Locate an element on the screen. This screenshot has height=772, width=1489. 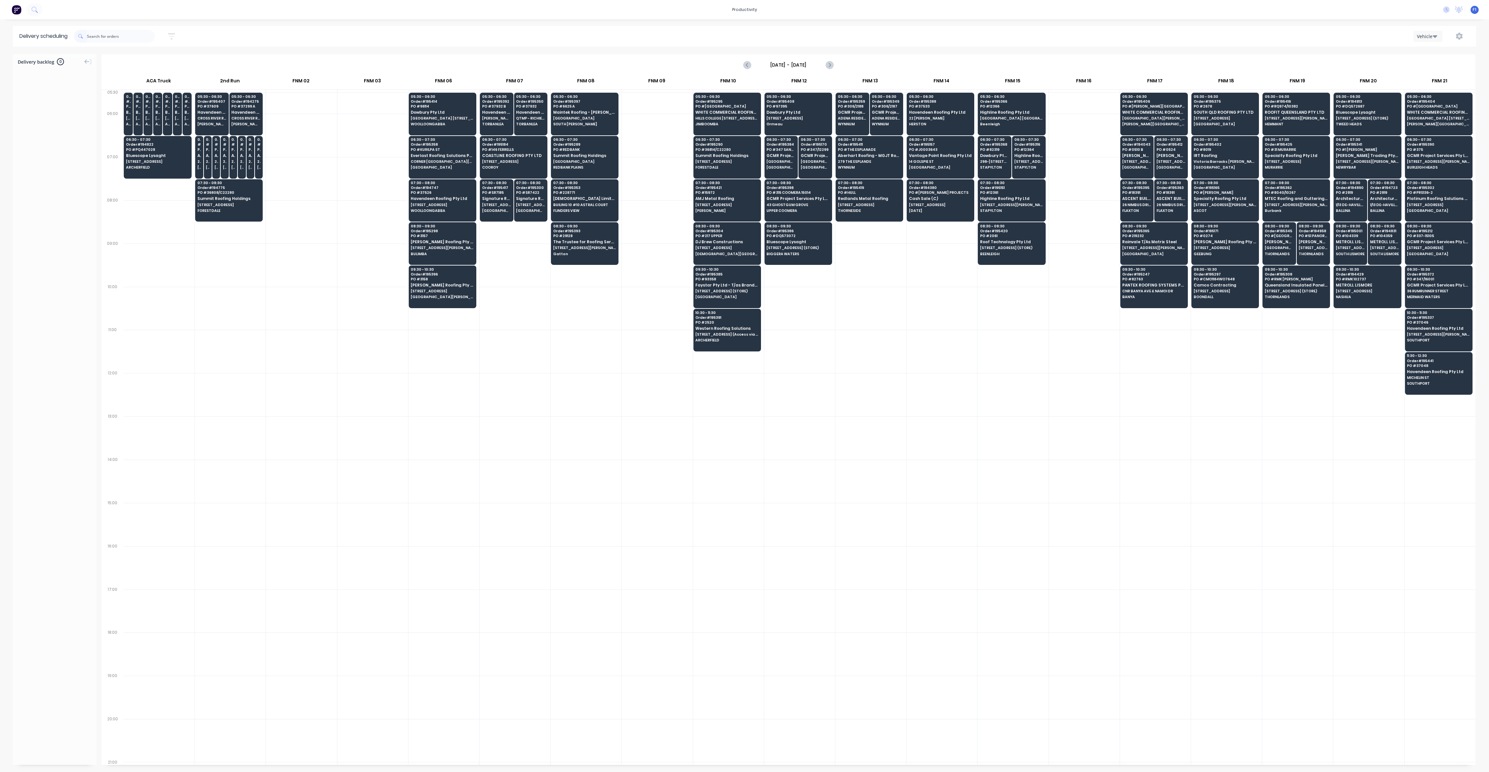
span: # 195063 is located at coordinates (225, 144).